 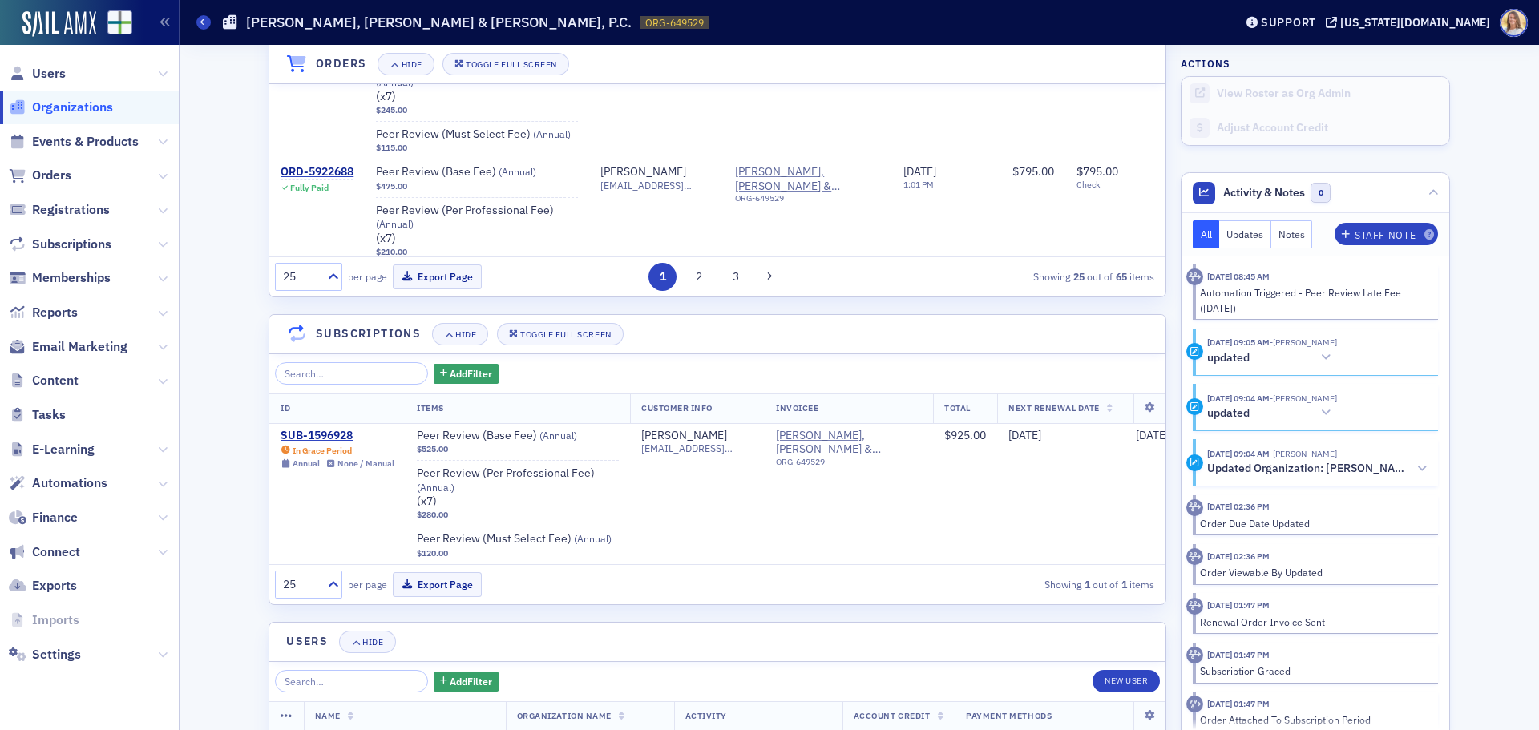 I want to click on span: Next Renewal Date, so click(x=1054, y=408).